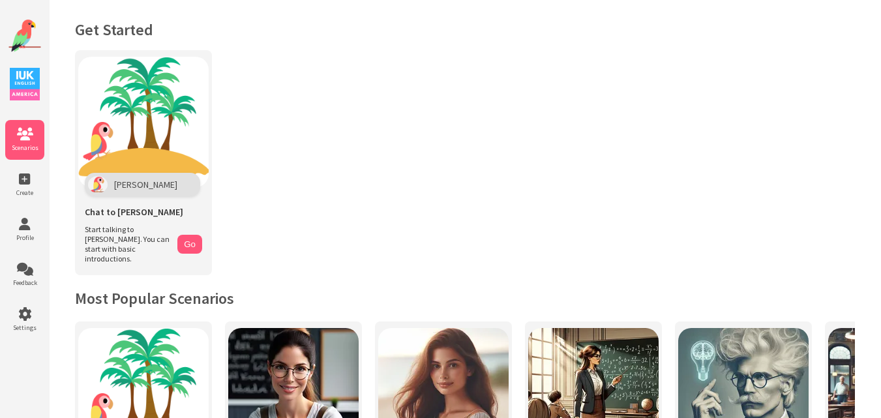 The width and height of the screenshot is (881, 418). What do you see at coordinates (465, 29) in the screenshot?
I see `h1: Get Started` at bounding box center [465, 29].